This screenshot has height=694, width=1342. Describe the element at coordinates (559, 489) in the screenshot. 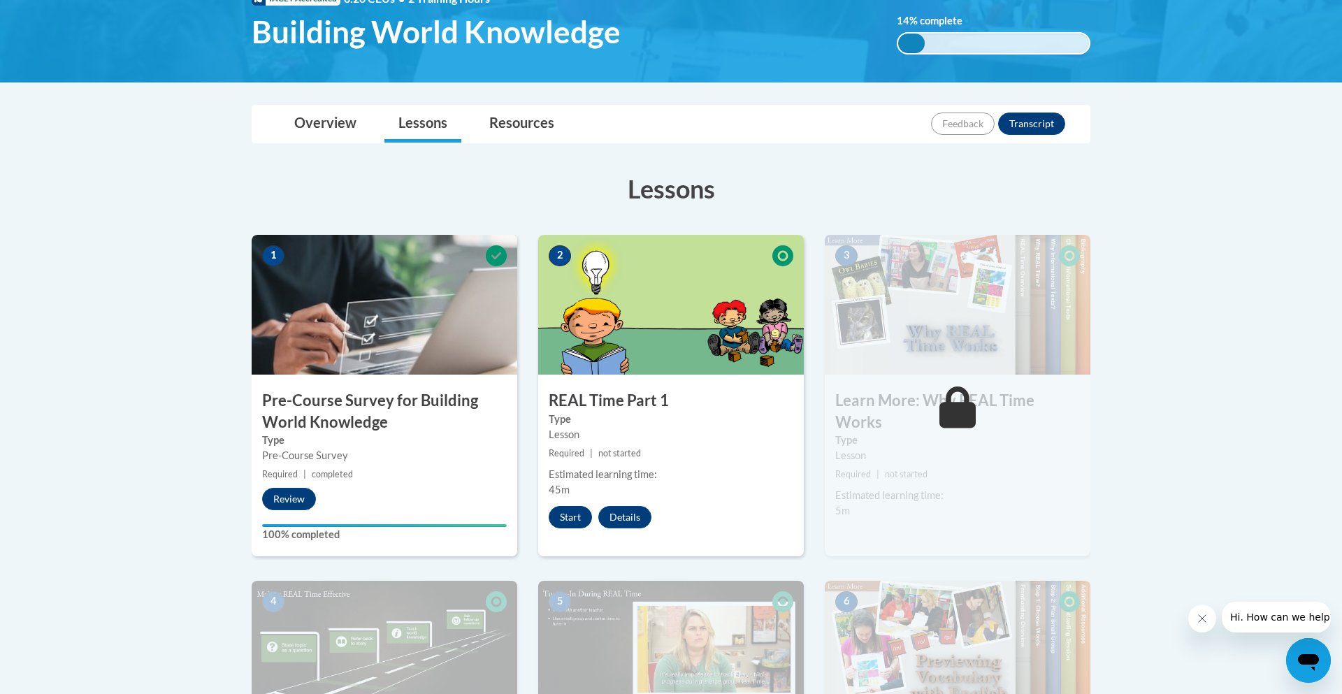

I see `span: 45m` at that location.